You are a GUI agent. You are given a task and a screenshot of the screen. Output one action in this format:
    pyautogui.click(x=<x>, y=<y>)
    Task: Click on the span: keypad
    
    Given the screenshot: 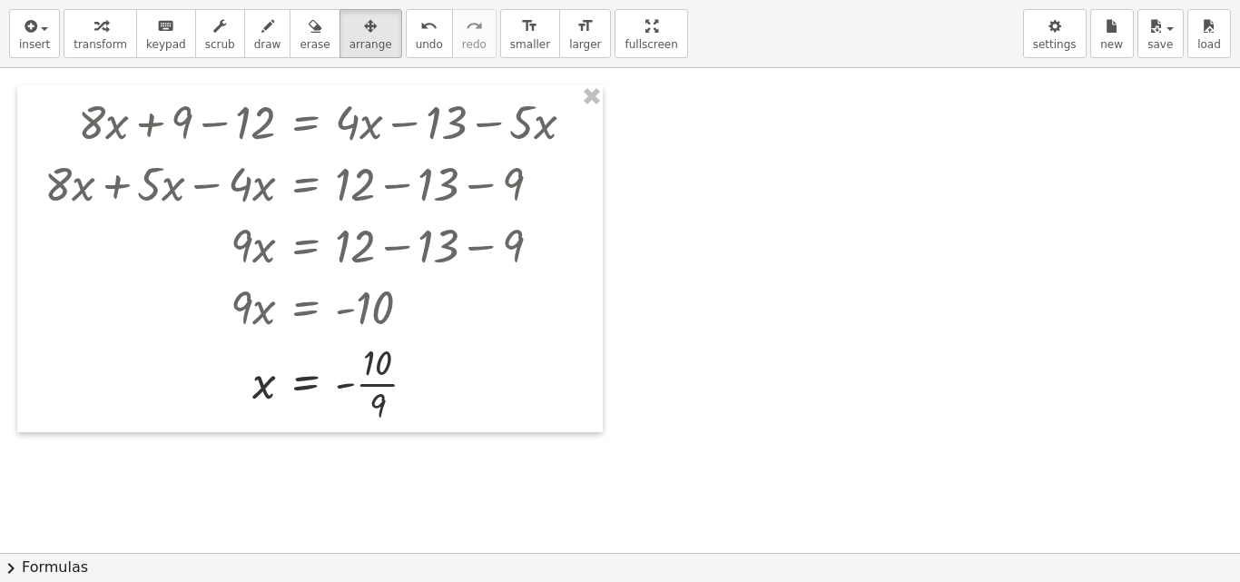 What is the action you would take?
    pyautogui.click(x=166, y=44)
    